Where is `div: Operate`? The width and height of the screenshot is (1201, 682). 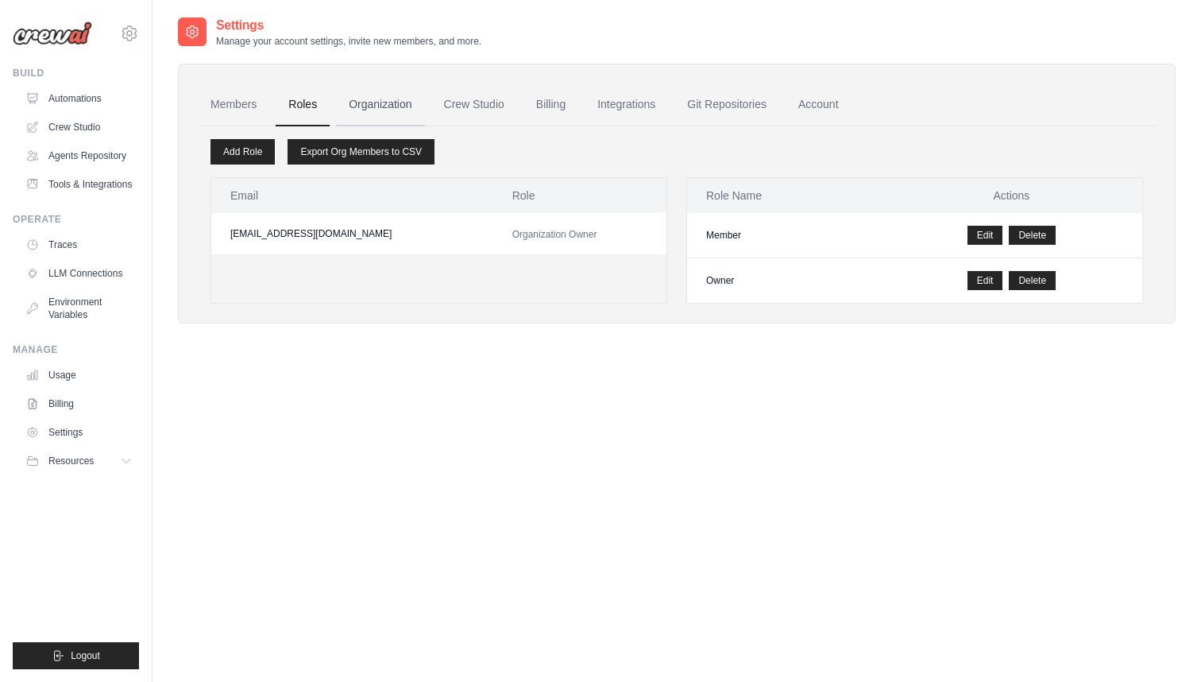 div: Operate is located at coordinates (75, 219).